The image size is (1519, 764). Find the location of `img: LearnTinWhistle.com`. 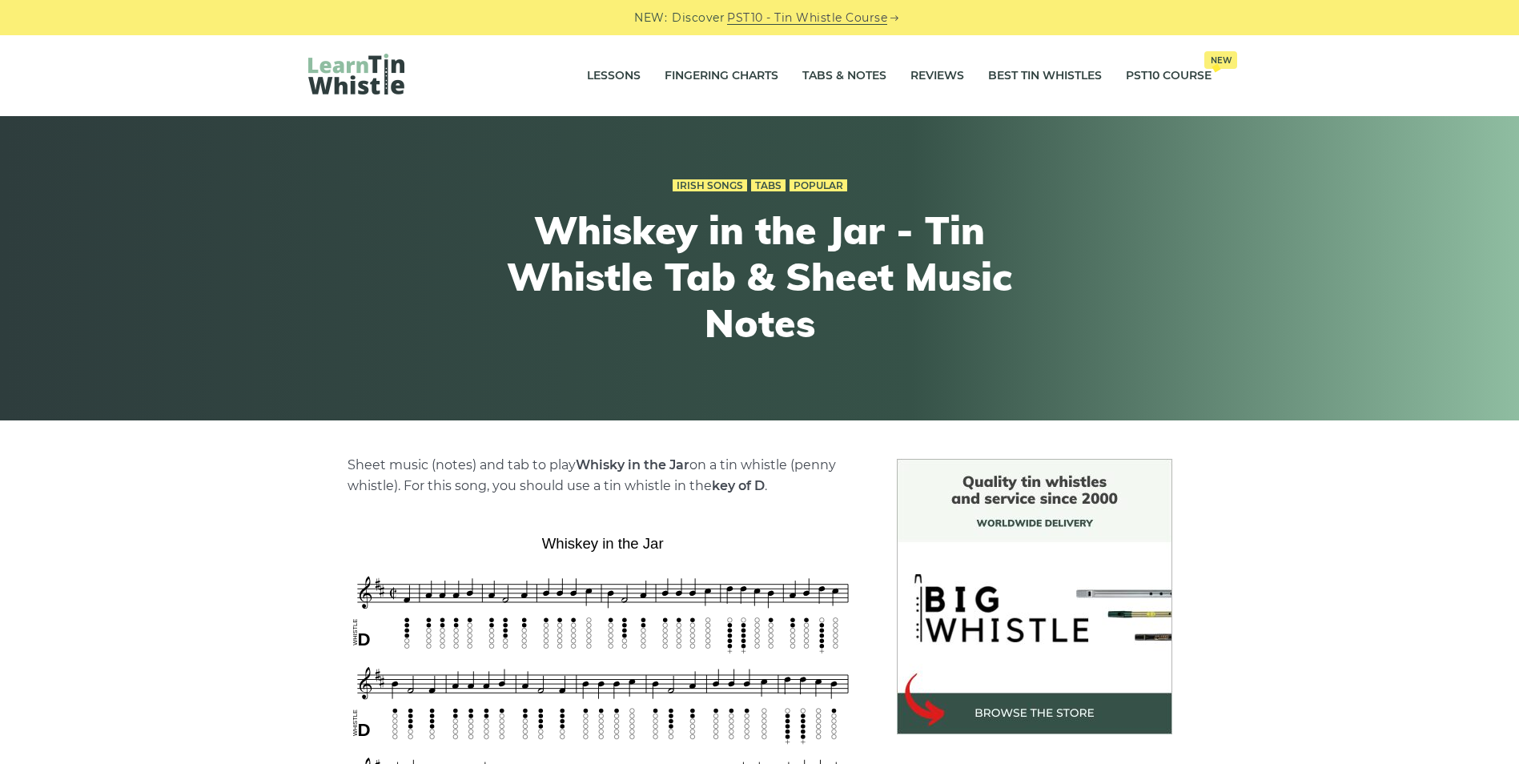

img: LearnTinWhistle.com is located at coordinates (356, 74).